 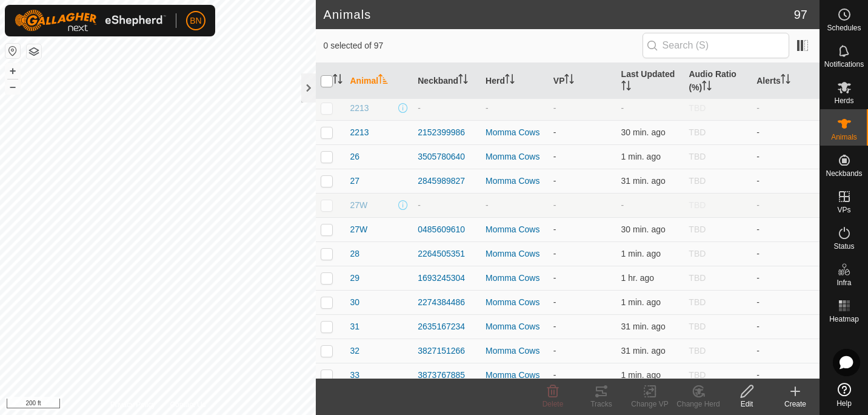 I want to click on button: Reset Map, so click(x=13, y=51).